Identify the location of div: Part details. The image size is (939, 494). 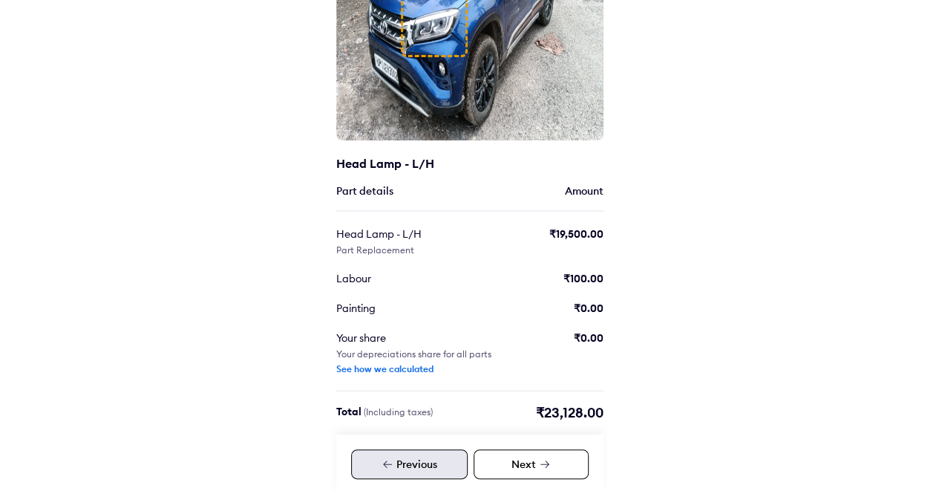
(364, 191).